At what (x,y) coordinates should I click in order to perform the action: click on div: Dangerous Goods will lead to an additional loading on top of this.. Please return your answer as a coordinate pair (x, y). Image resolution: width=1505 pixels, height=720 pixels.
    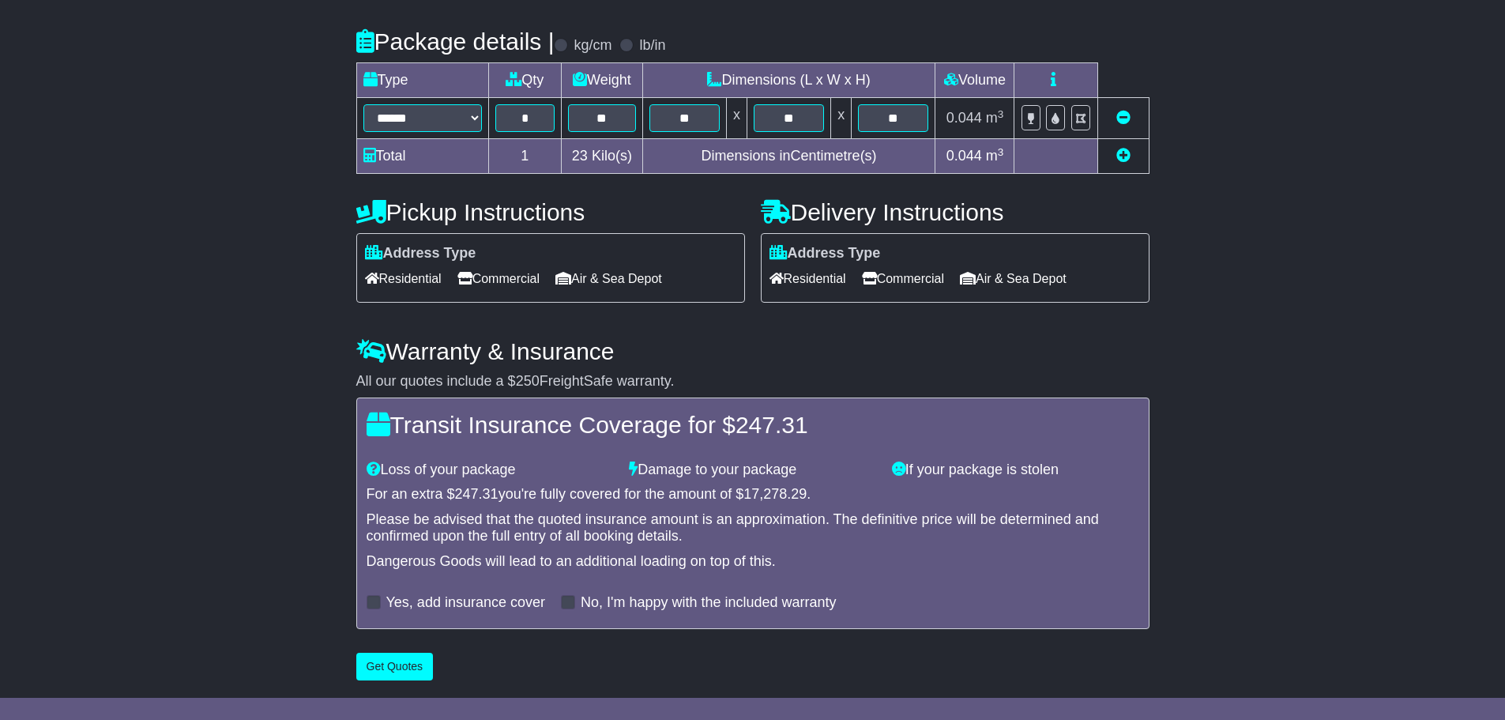
    Looking at the image, I should click on (753, 562).